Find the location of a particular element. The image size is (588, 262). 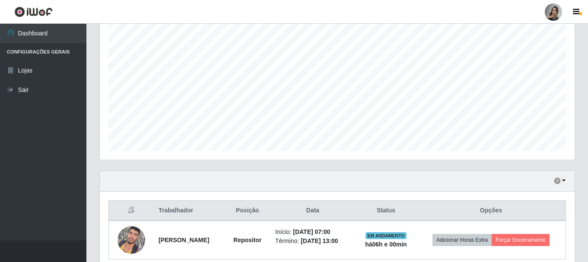

button: Adicionar Horas Extra is located at coordinates (462, 240).